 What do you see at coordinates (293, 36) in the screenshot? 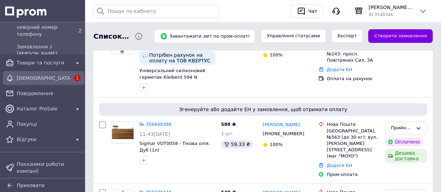
I see `button: Управління статусами` at bounding box center [293, 36].